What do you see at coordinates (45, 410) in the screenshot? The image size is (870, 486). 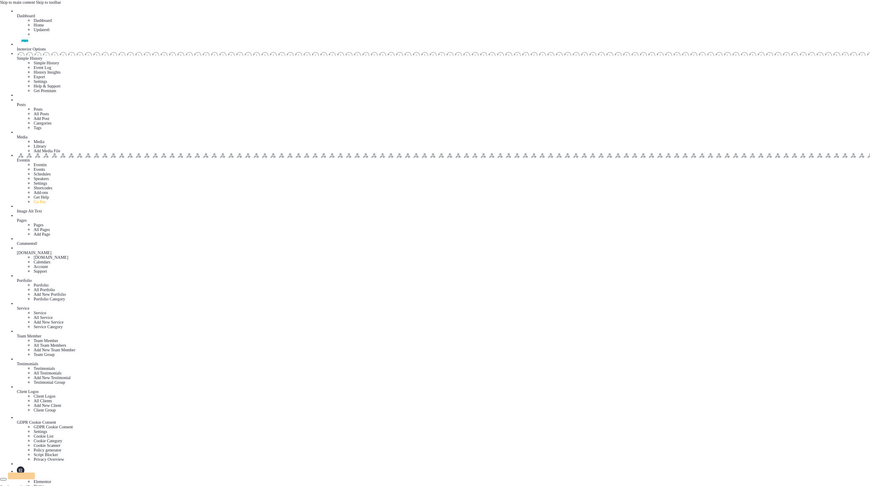 I see `a: Client Group` at bounding box center [45, 410].